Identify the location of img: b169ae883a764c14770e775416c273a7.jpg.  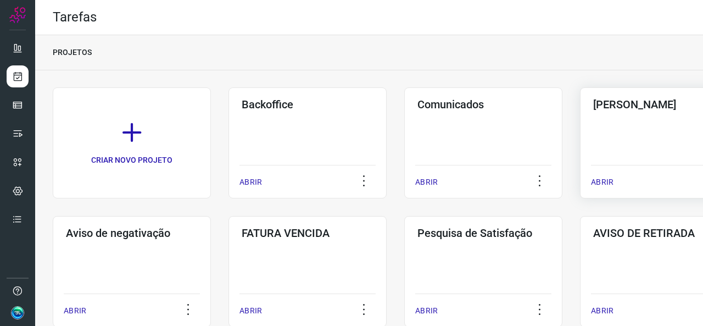
(18, 312).